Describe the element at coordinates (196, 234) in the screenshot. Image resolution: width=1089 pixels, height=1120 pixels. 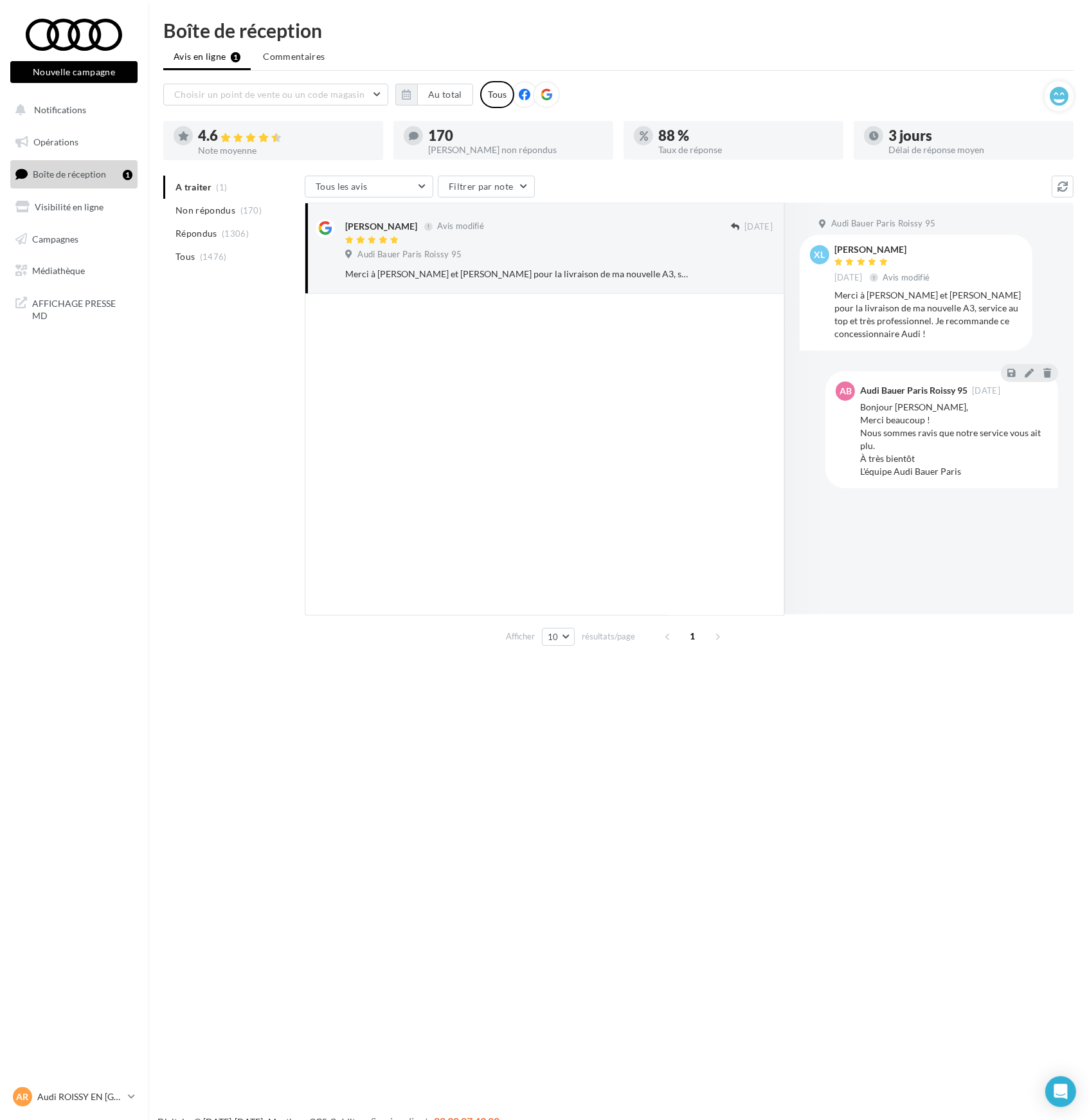
I see `span: Répondus` at that location.